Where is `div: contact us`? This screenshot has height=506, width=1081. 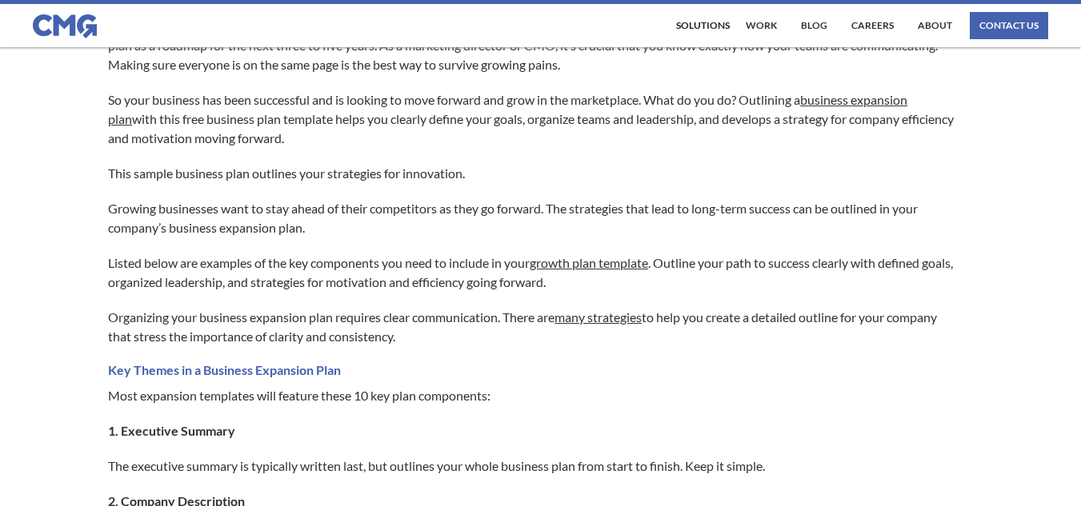 div: contact us is located at coordinates (1009, 26).